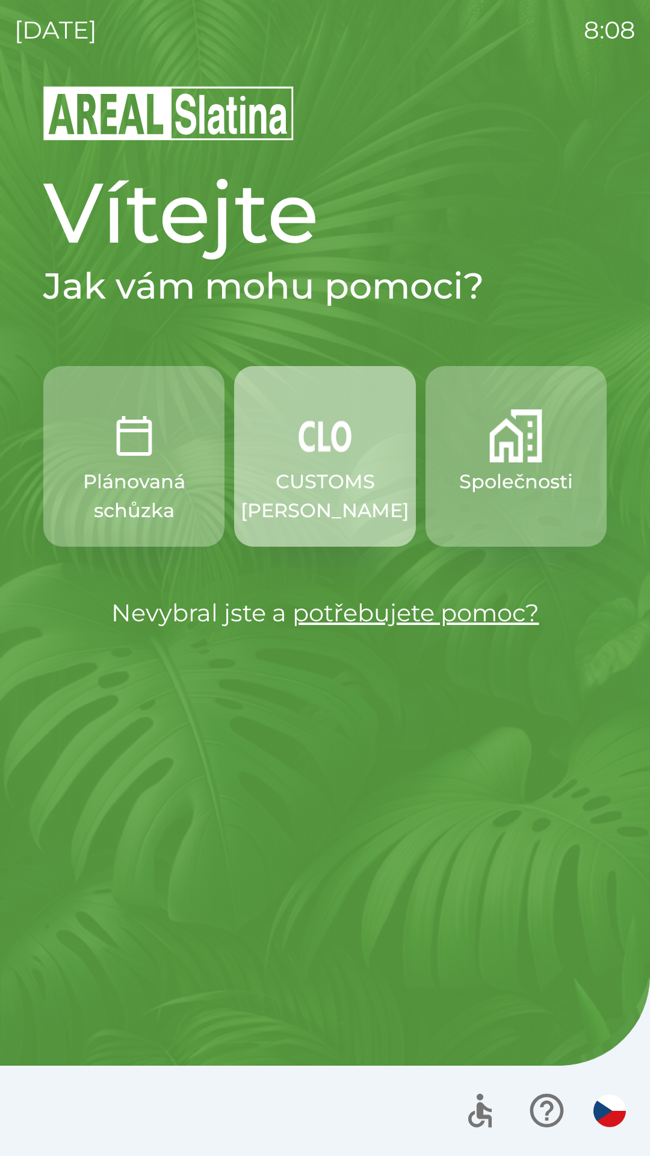 The width and height of the screenshot is (650, 1156). I want to click on h1: Vítejte, so click(325, 213).